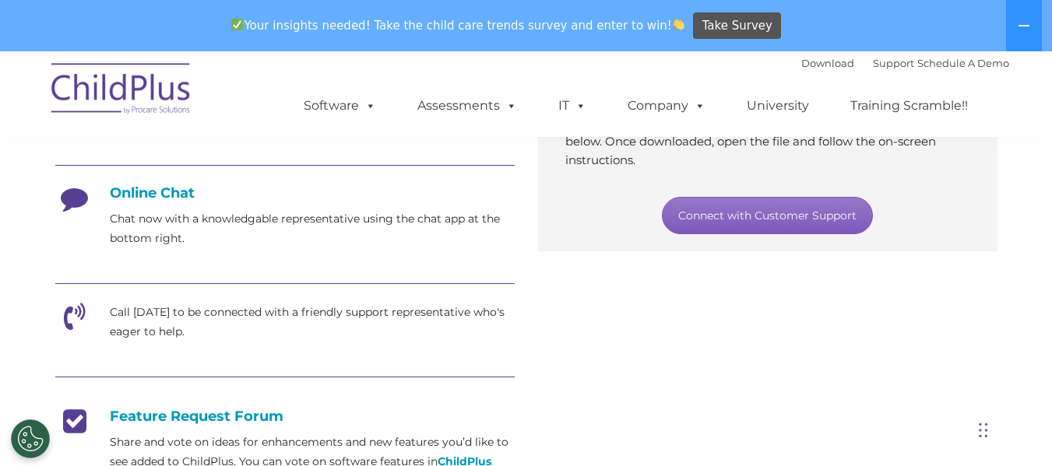 Image resolution: width=1052 pixels, height=466 pixels. What do you see at coordinates (778, 106) in the screenshot?
I see `a: University` at bounding box center [778, 106].